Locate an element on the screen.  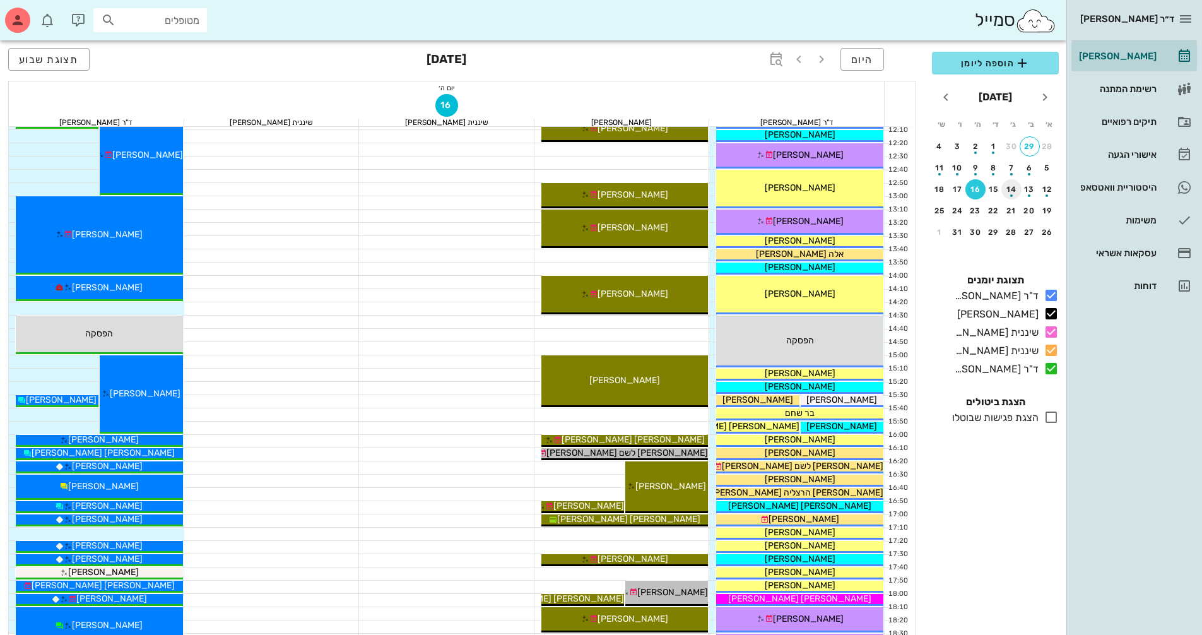
div: 17:10 is located at coordinates (897, 527).